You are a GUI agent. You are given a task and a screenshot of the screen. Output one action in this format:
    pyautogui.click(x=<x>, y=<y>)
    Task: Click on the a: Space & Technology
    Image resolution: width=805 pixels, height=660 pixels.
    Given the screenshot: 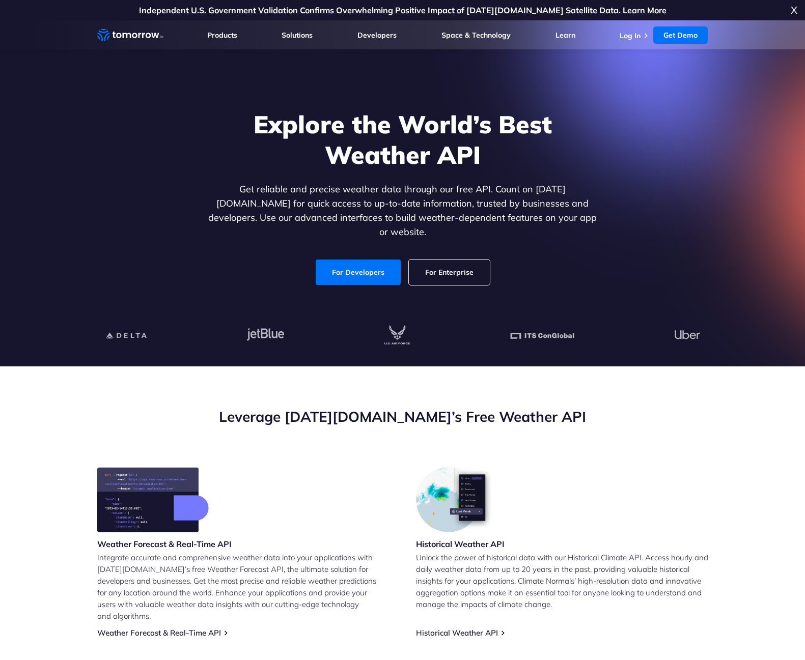 What is the action you would take?
    pyautogui.click(x=476, y=35)
    